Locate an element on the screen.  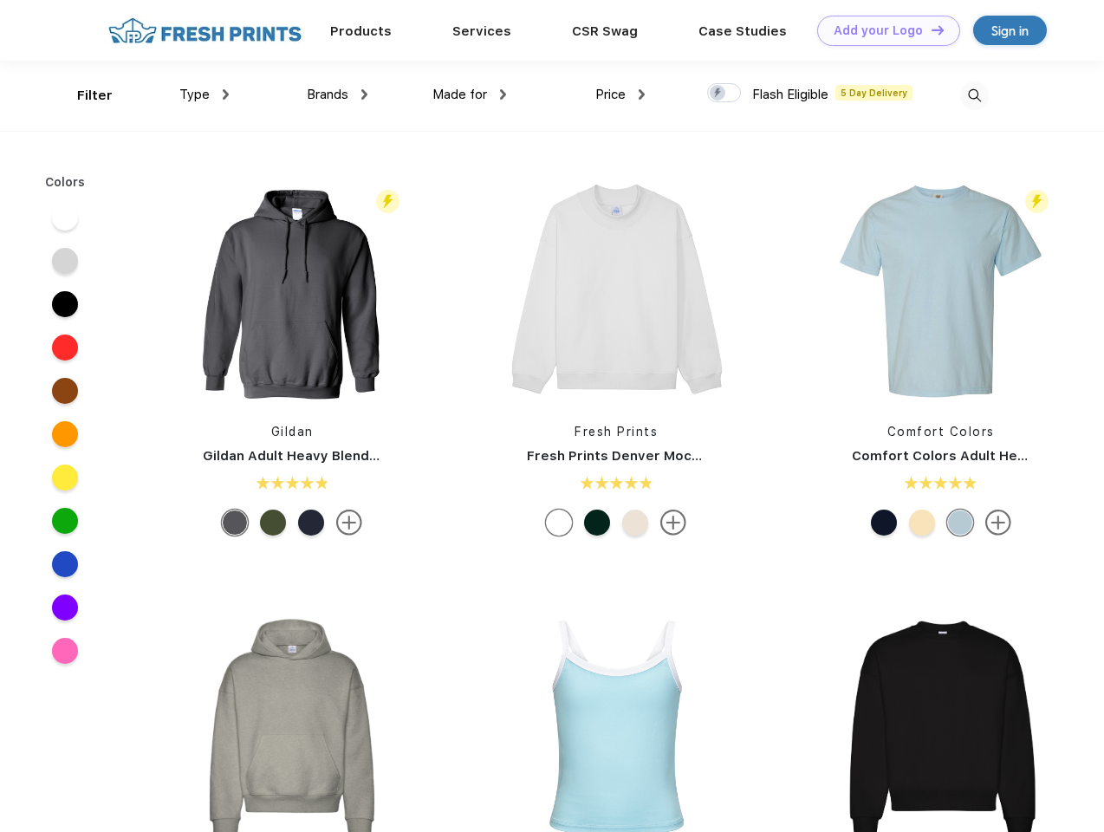
div: Chambray is located at coordinates (960, 522).